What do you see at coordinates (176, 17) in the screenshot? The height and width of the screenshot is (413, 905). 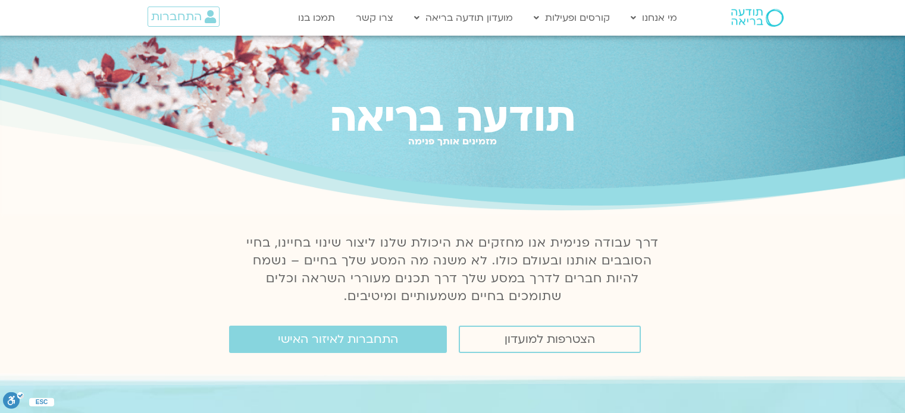 I see `span: התחברות` at bounding box center [176, 17].